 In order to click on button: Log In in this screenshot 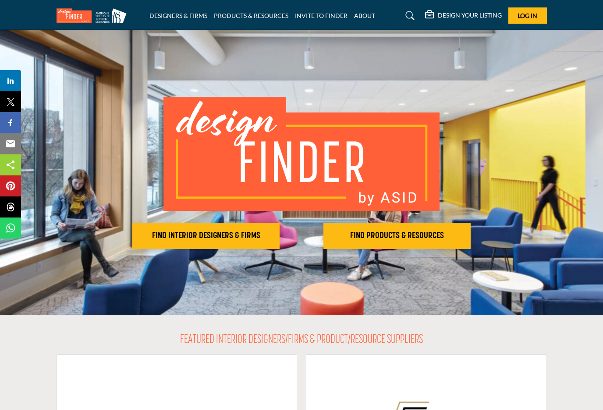, I will do `click(528, 15)`.